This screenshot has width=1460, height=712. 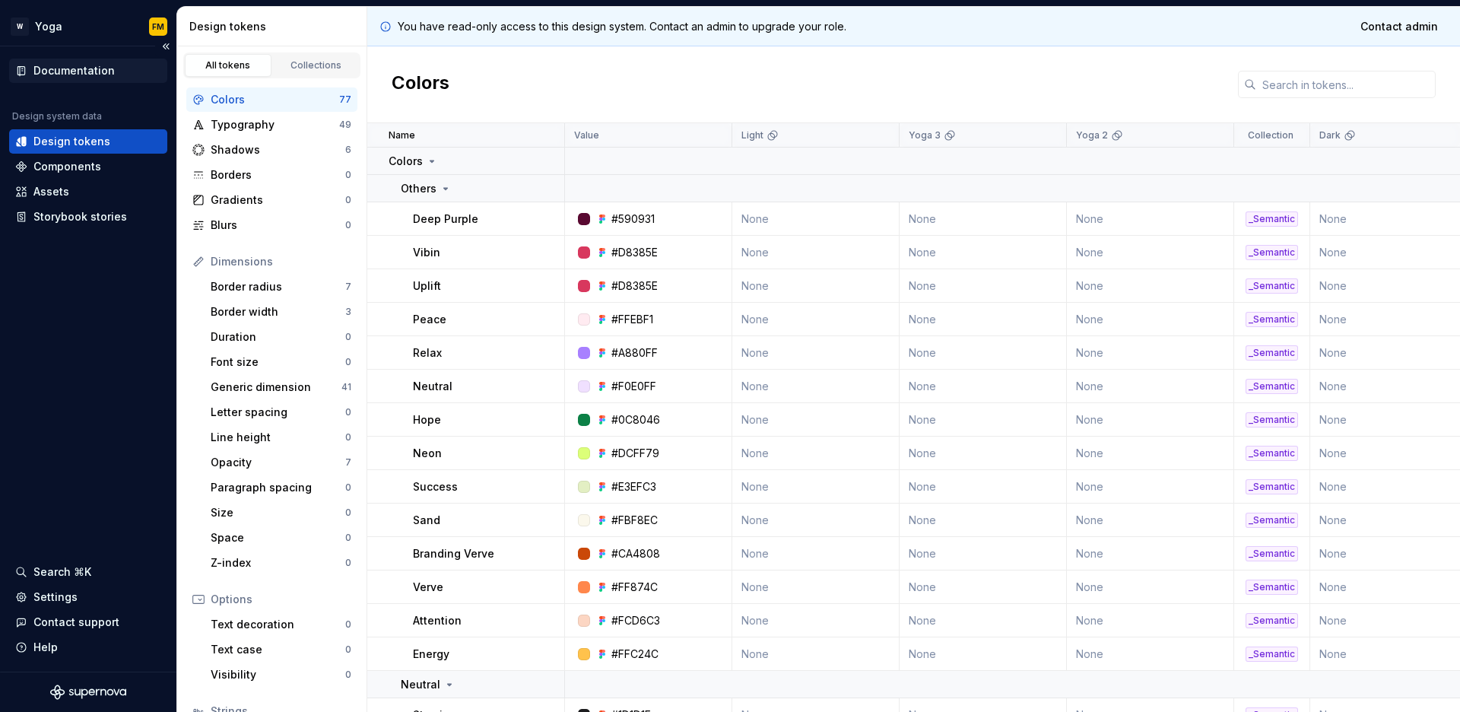 What do you see at coordinates (88, 647) in the screenshot?
I see `button: Help` at bounding box center [88, 647].